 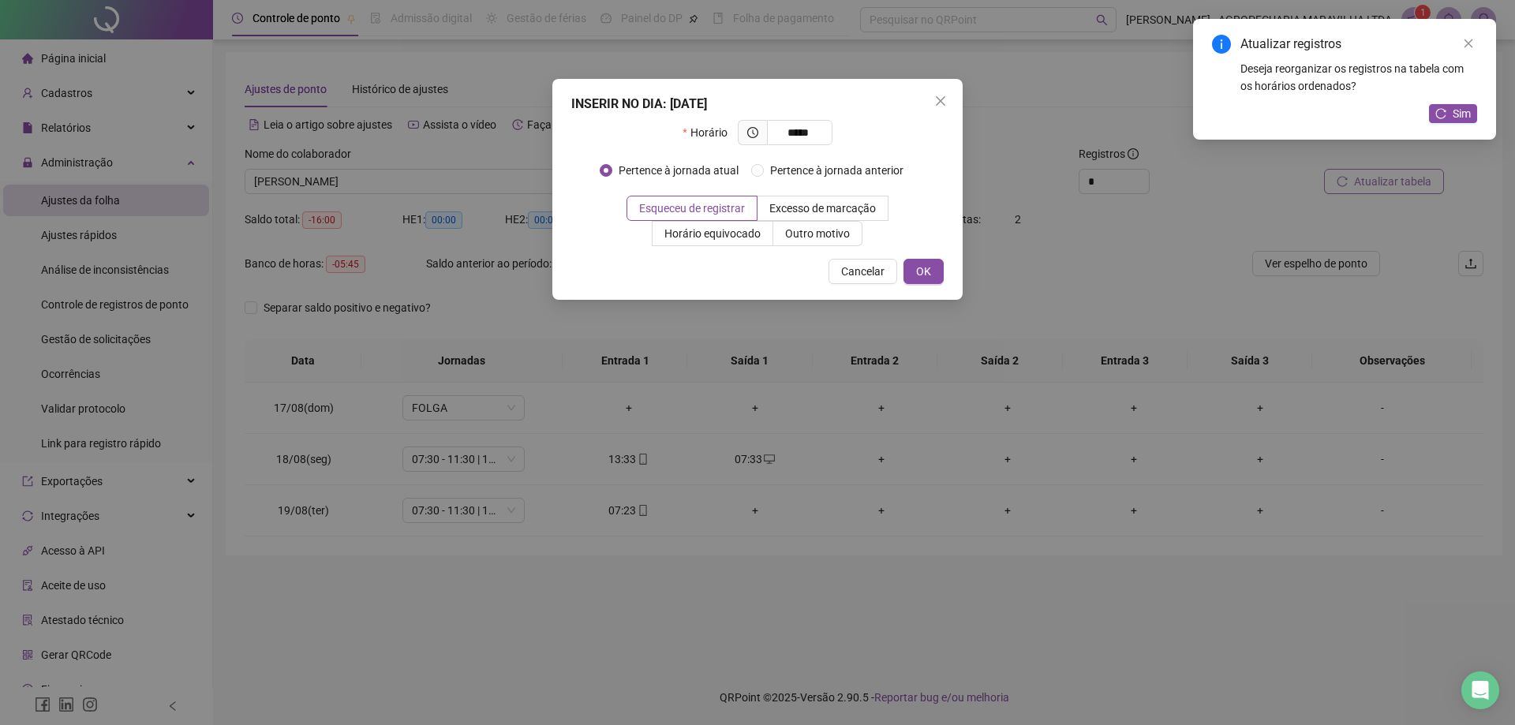 I want to click on div: Deseja reorganizar os registros na tabela com os horários ordenados?, so click(x=1359, y=77).